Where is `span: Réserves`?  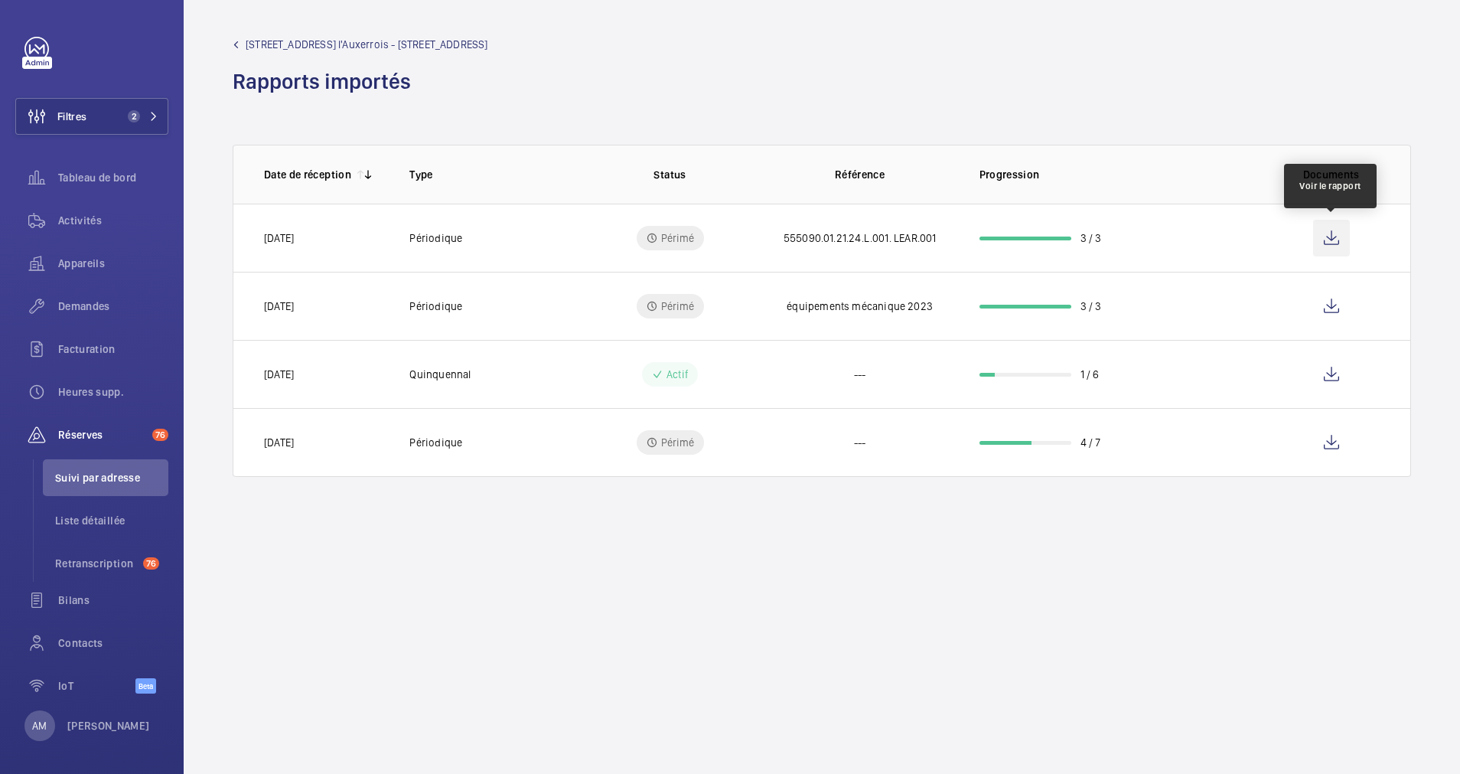
span: Réserves is located at coordinates (102, 435).